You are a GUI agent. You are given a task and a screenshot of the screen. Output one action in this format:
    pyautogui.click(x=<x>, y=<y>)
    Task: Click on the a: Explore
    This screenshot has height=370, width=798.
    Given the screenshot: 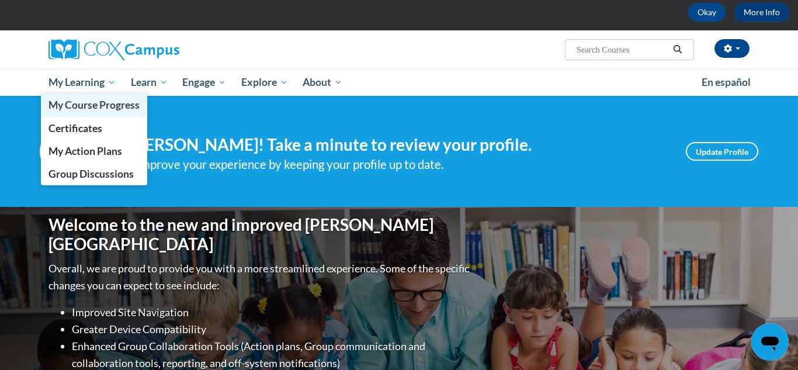 What is the action you would take?
    pyautogui.click(x=265, y=82)
    